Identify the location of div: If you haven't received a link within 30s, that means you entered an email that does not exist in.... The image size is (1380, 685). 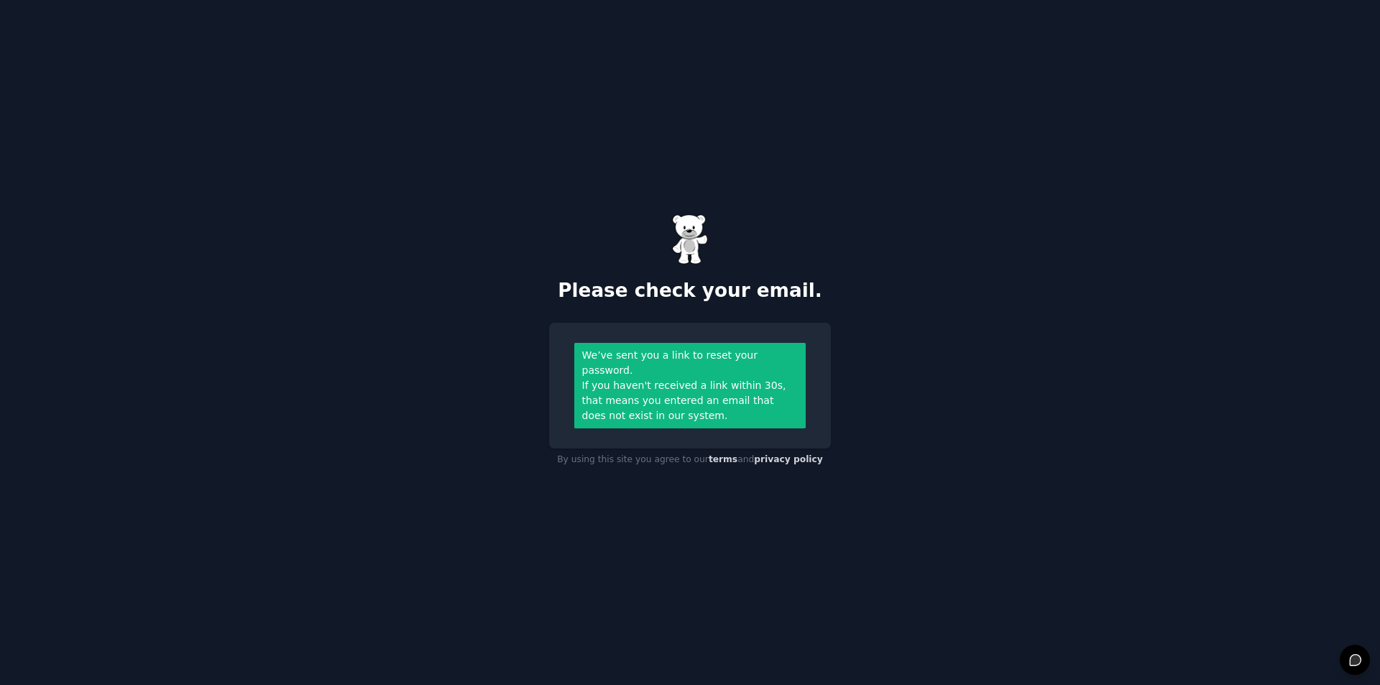
(690, 400).